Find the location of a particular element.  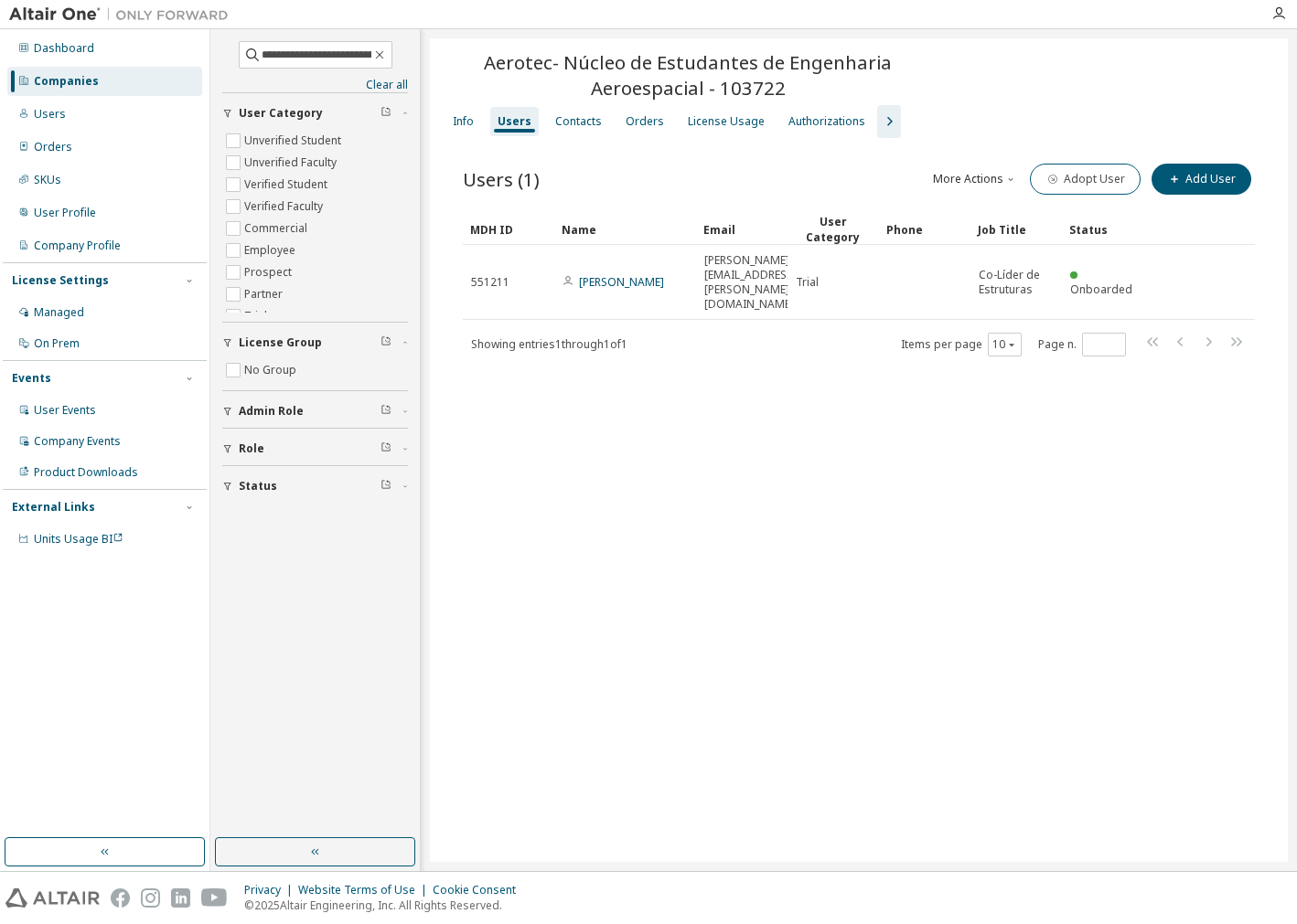

div: Privacy is located at coordinates (270, 890).